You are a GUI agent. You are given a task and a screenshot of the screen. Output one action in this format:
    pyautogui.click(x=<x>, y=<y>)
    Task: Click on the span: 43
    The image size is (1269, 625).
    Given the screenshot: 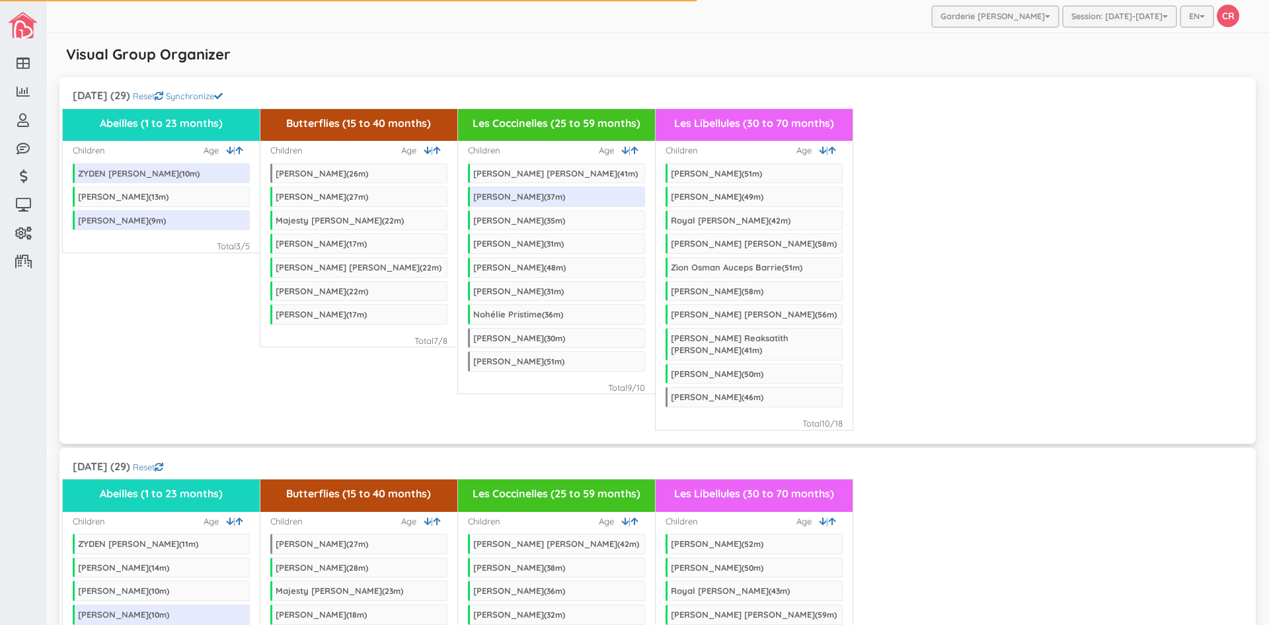 What is the action you would take?
    pyautogui.click(x=775, y=590)
    